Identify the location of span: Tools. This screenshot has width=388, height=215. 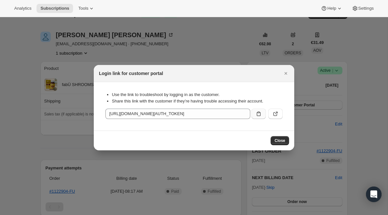
(83, 8).